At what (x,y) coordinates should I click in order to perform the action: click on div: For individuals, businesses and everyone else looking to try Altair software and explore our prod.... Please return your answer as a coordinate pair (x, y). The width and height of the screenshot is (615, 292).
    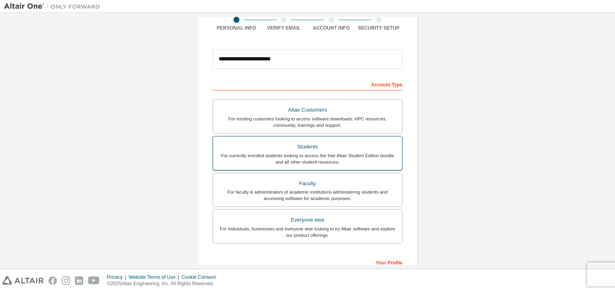
    Looking at the image, I should click on (308, 232).